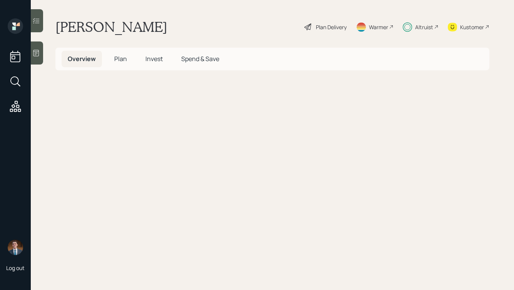 The image size is (514, 290). Describe the element at coordinates (378, 27) in the screenshot. I see `div: Warmer` at that location.